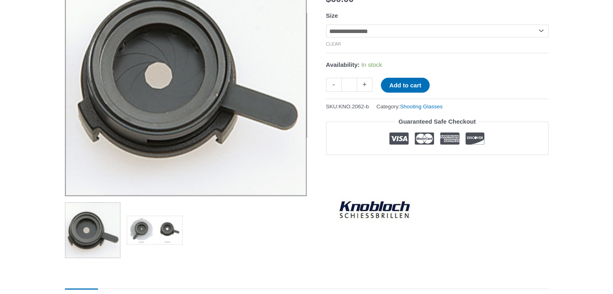 The width and height of the screenshot is (613, 294). What do you see at coordinates (347, 106) in the screenshot?
I see `span: SKU:` at bounding box center [347, 106].